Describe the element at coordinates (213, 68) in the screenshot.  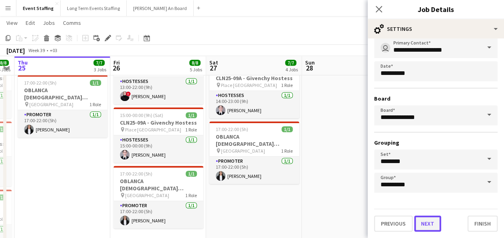
I see `span: 27` at that location.